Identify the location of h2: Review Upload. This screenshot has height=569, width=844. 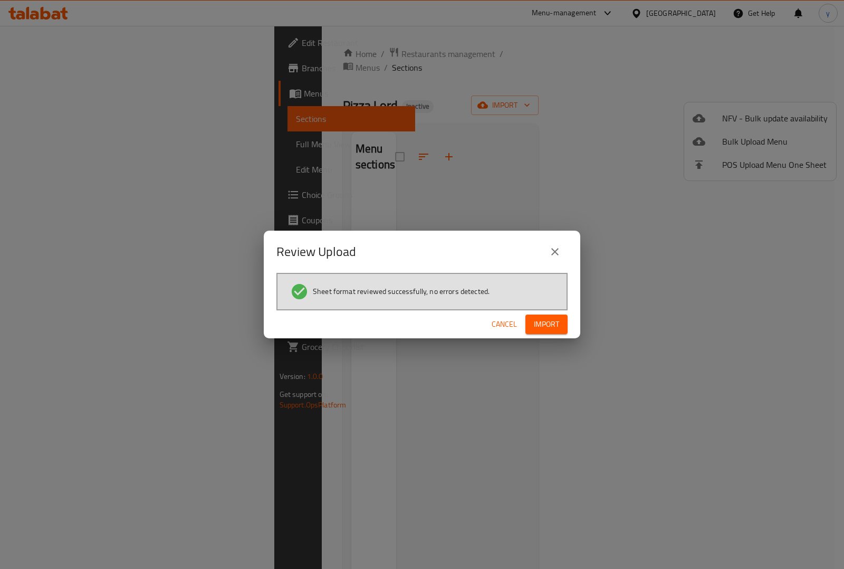
(316, 252).